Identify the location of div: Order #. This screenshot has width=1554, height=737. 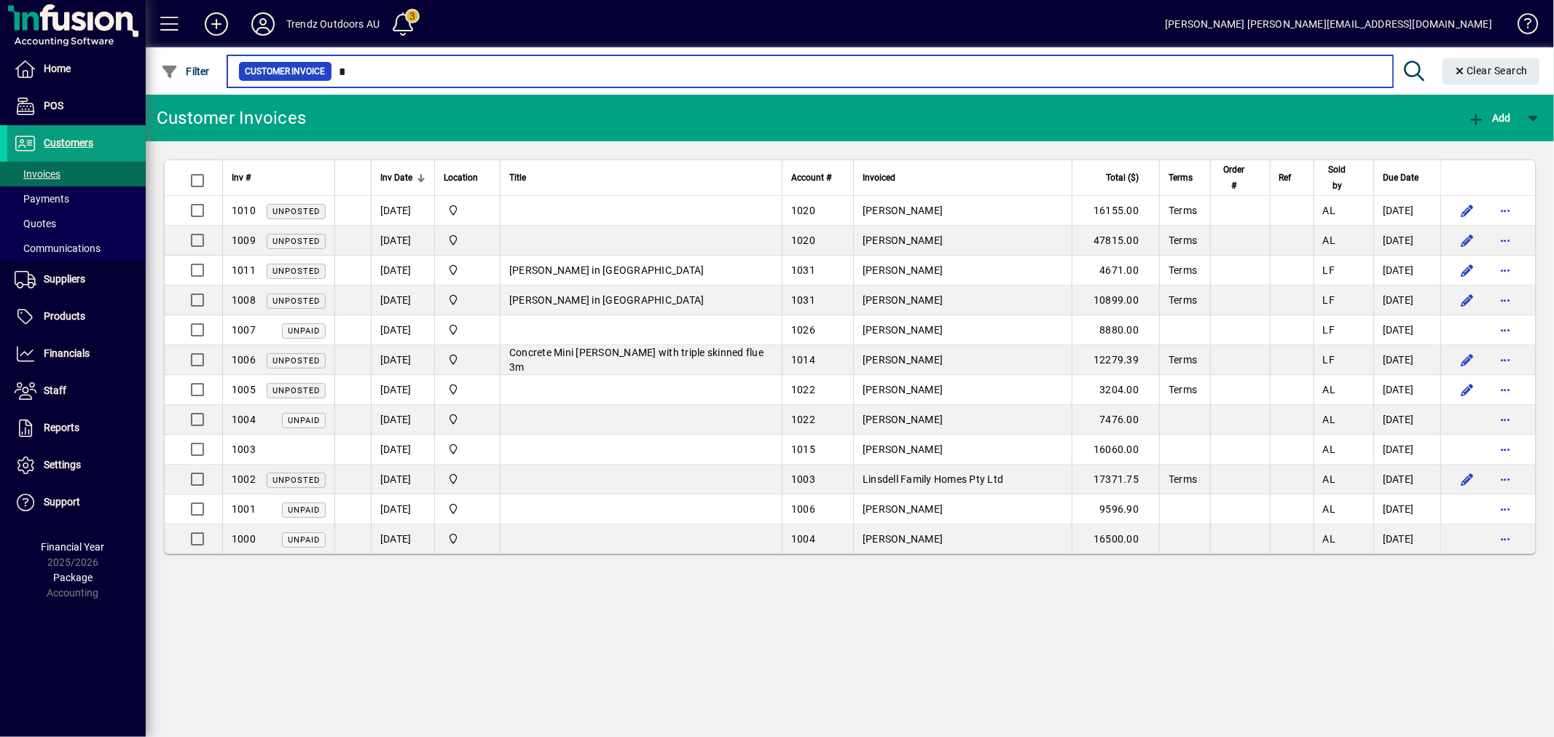
(1240, 178).